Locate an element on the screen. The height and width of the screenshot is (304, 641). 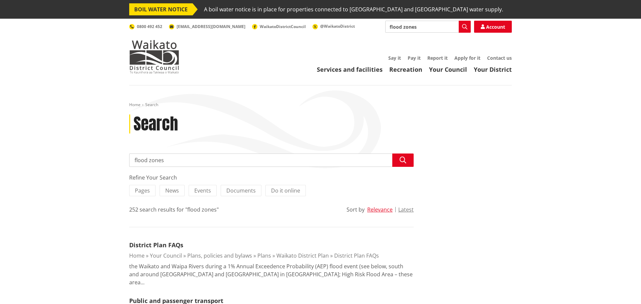
span: Pages is located at coordinates (142, 191).